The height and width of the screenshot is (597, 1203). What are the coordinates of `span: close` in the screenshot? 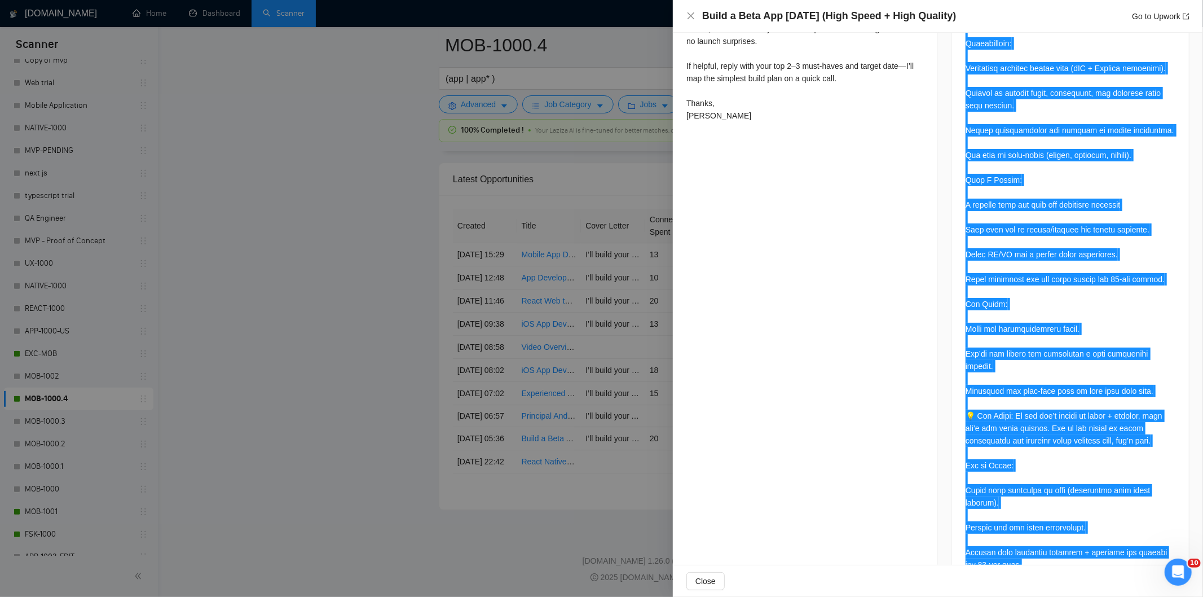 It's located at (691, 16).